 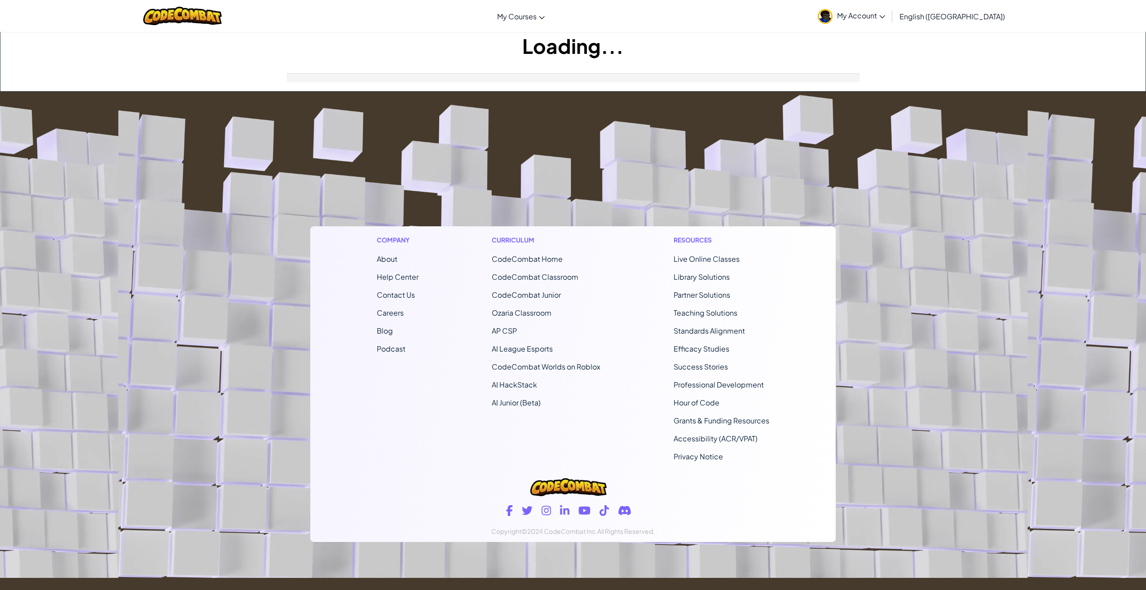 What do you see at coordinates (506, 531) in the screenshot?
I see `span: Copyright` at bounding box center [506, 531].